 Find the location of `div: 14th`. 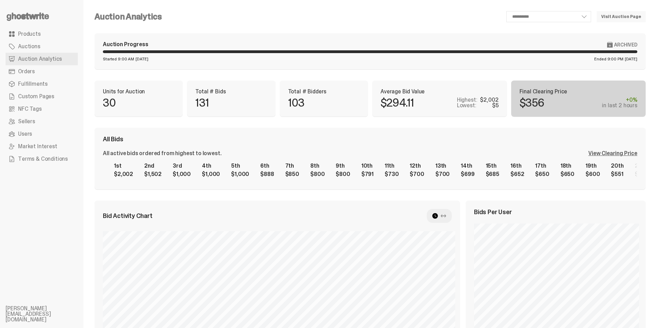

div: 14th is located at coordinates (467, 166).